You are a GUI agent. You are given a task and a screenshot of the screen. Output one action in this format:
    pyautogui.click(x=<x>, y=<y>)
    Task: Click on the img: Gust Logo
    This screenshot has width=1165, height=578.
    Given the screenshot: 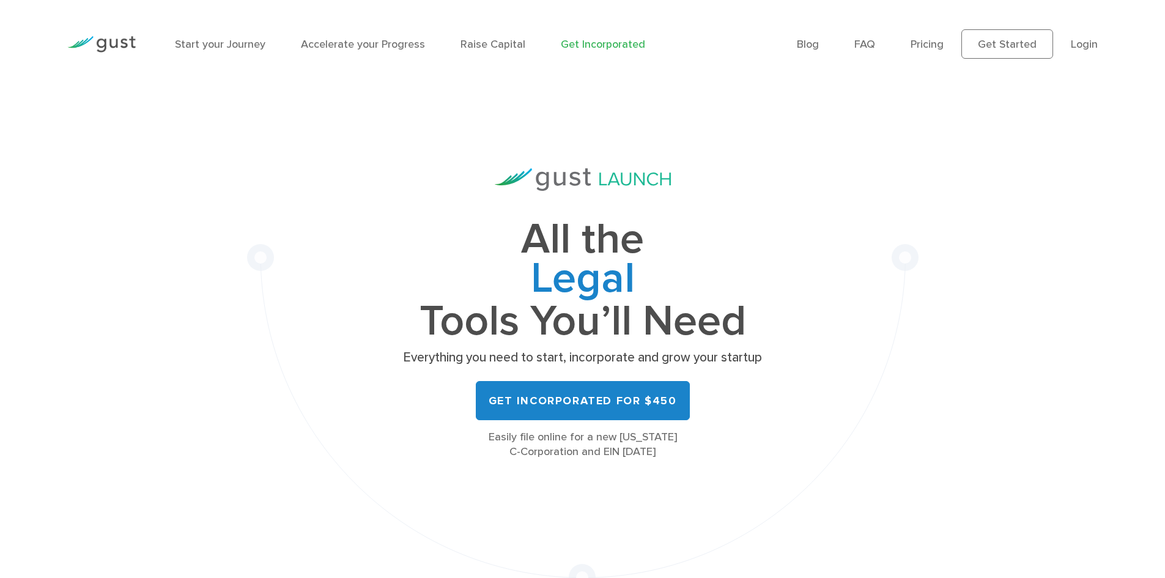 What is the action you would take?
    pyautogui.click(x=102, y=44)
    